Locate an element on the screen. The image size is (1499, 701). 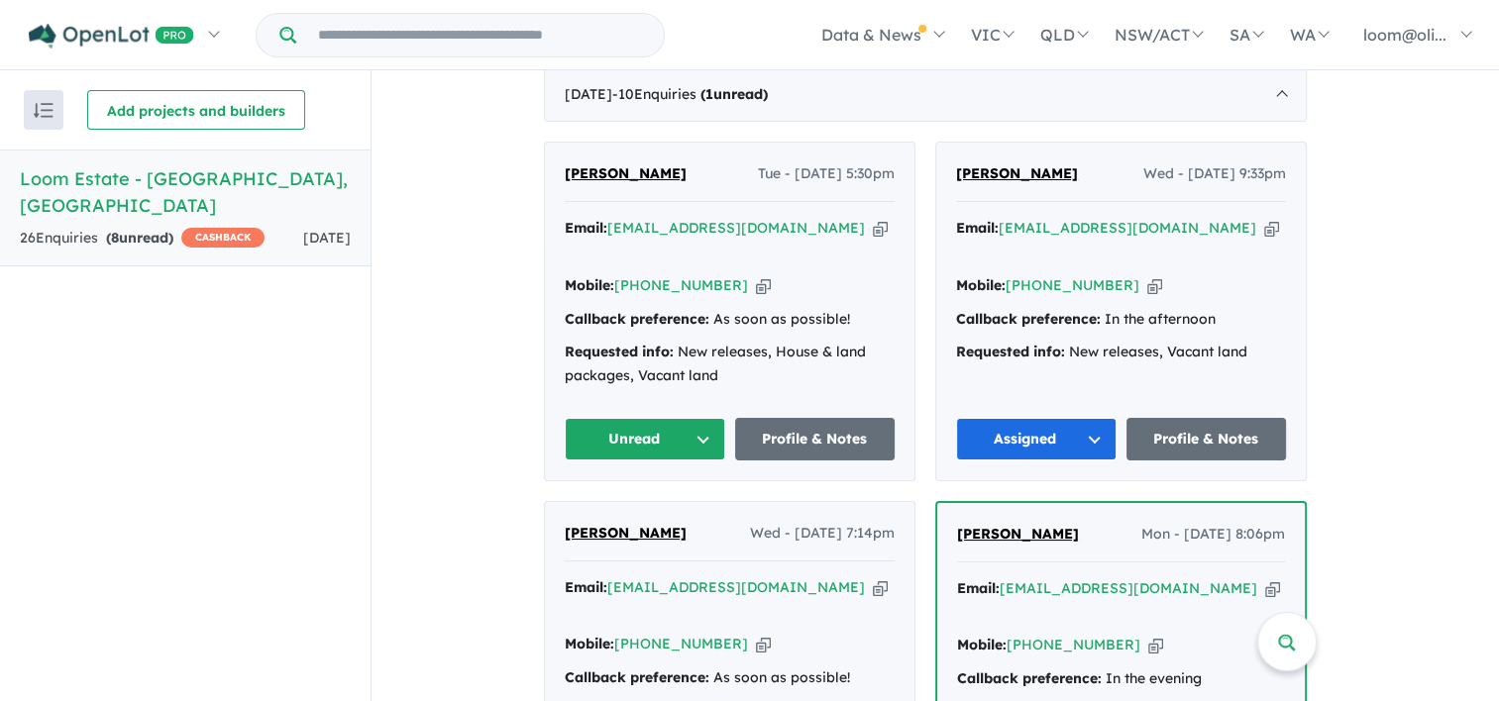
span: 8 is located at coordinates (115, 238).